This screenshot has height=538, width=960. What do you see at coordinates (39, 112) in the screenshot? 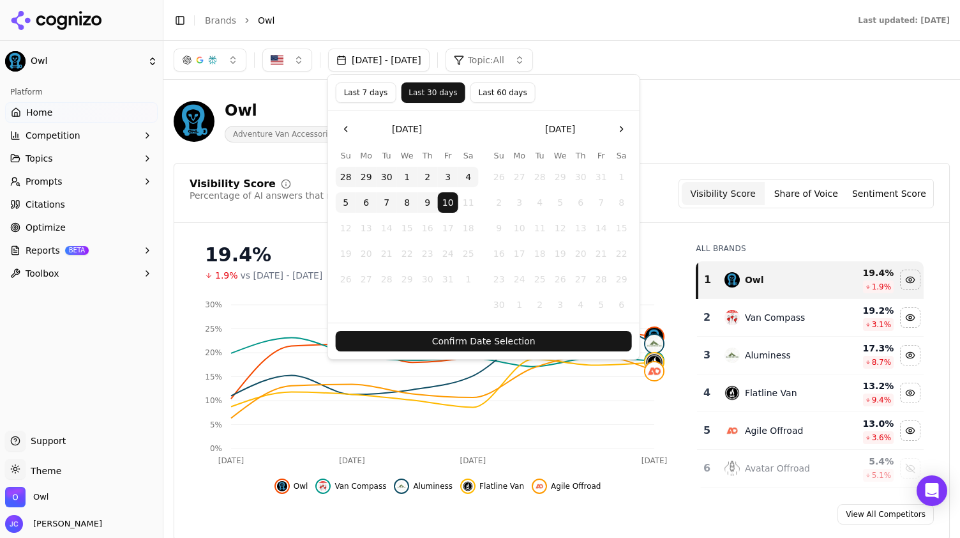
I see `span: Home` at bounding box center [39, 112].